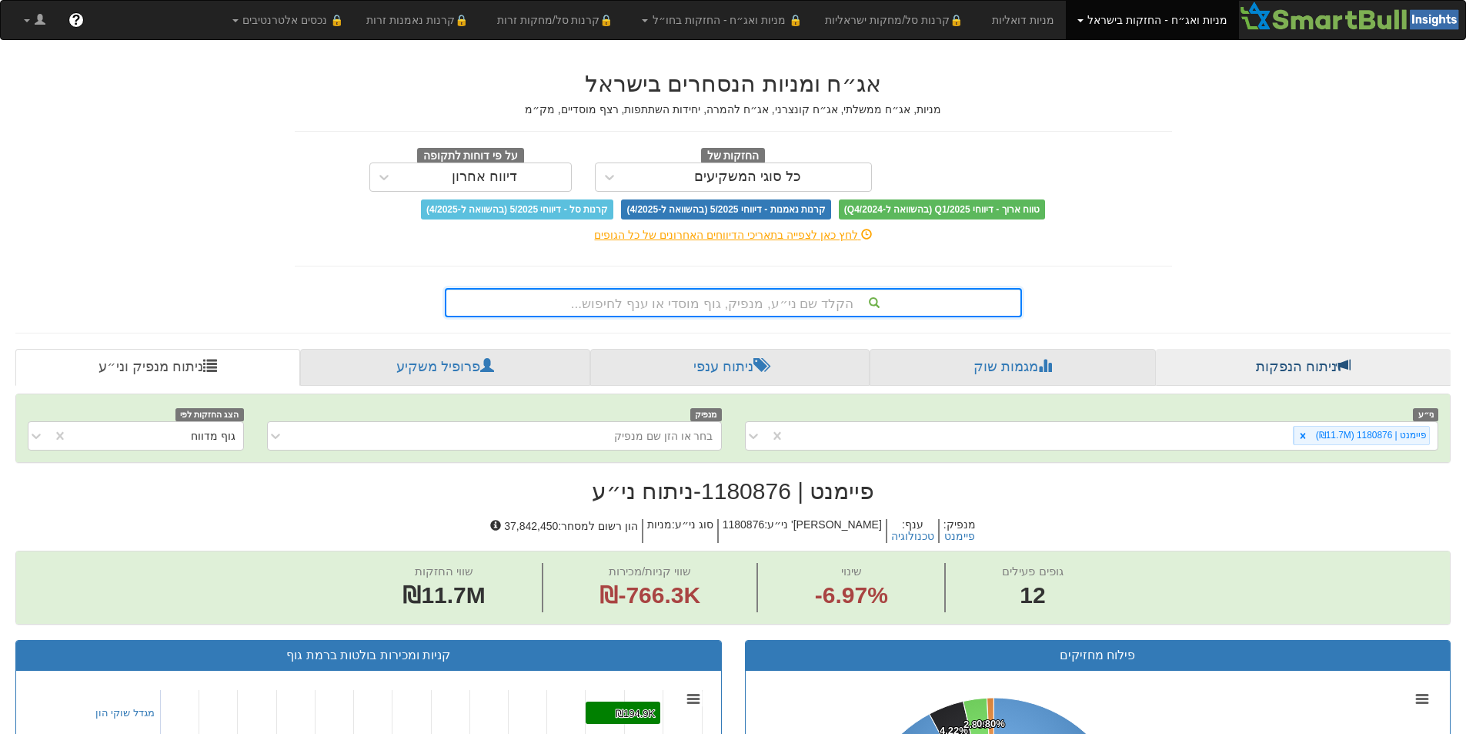 The height and width of the screenshot is (734, 1466). What do you see at coordinates (991, 723) in the screenshot?
I see `tspan: 0.80%` at bounding box center [991, 723].